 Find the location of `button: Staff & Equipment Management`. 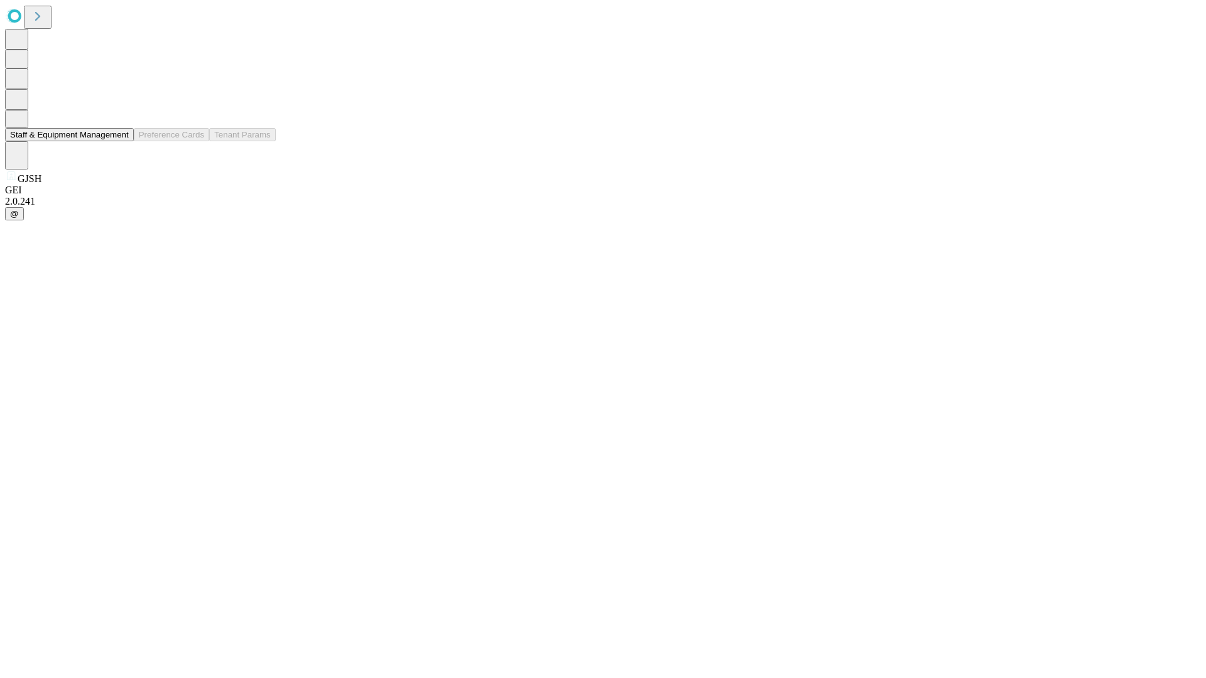

button: Staff & Equipment Management is located at coordinates (69, 134).